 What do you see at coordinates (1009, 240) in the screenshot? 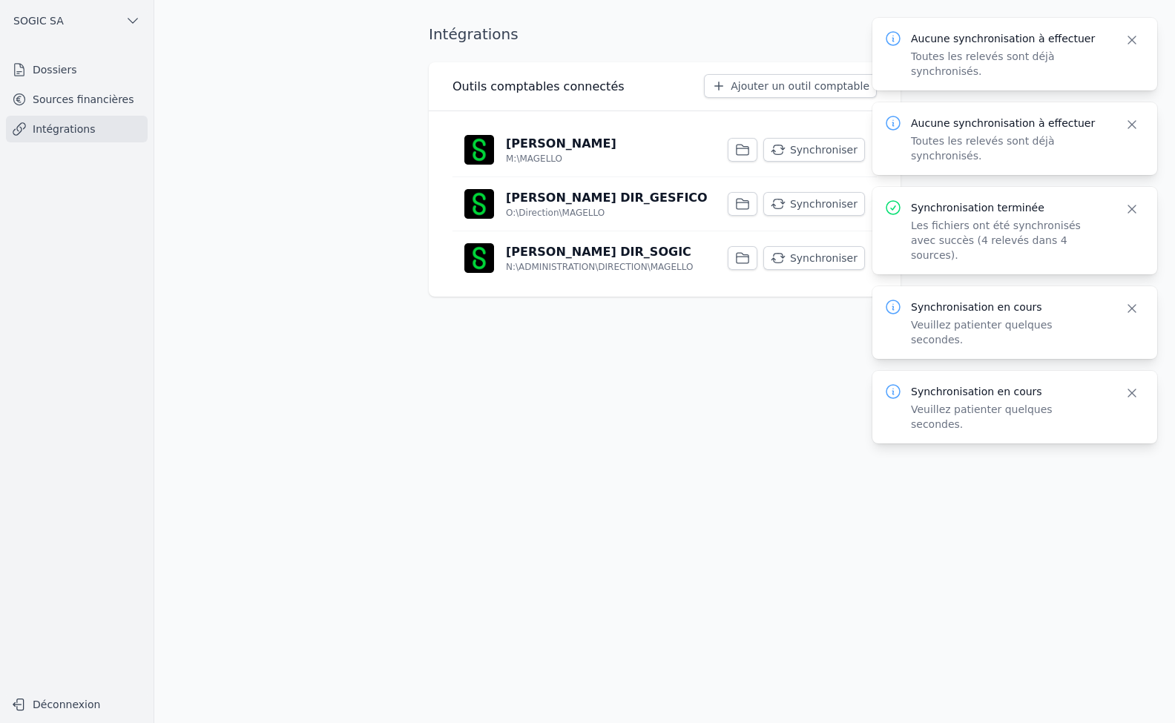
I see `p: Les fichiers ont été synchronisés avec succès (4 relevés dans 4 sources).` at bounding box center [1009, 240].